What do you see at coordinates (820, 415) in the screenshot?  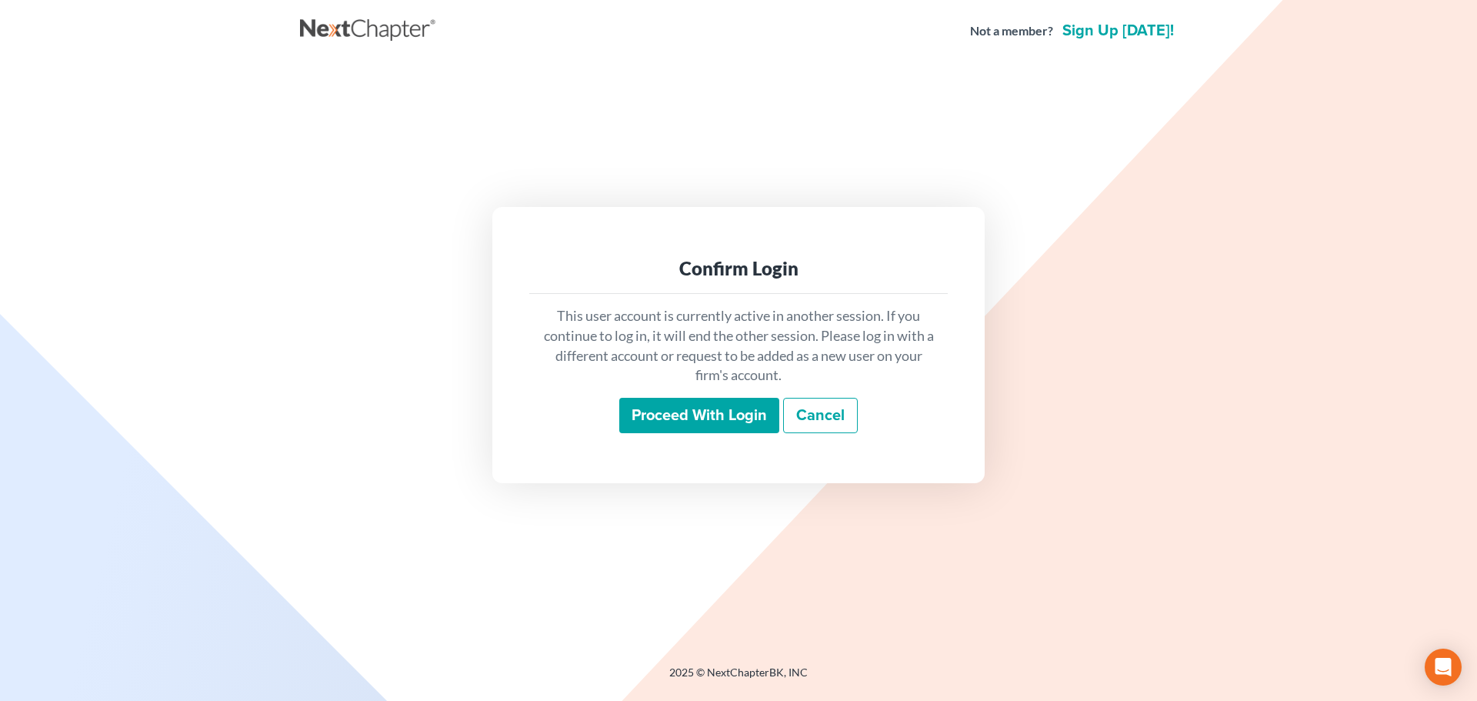 I see `a: Cancel` at bounding box center [820, 415].